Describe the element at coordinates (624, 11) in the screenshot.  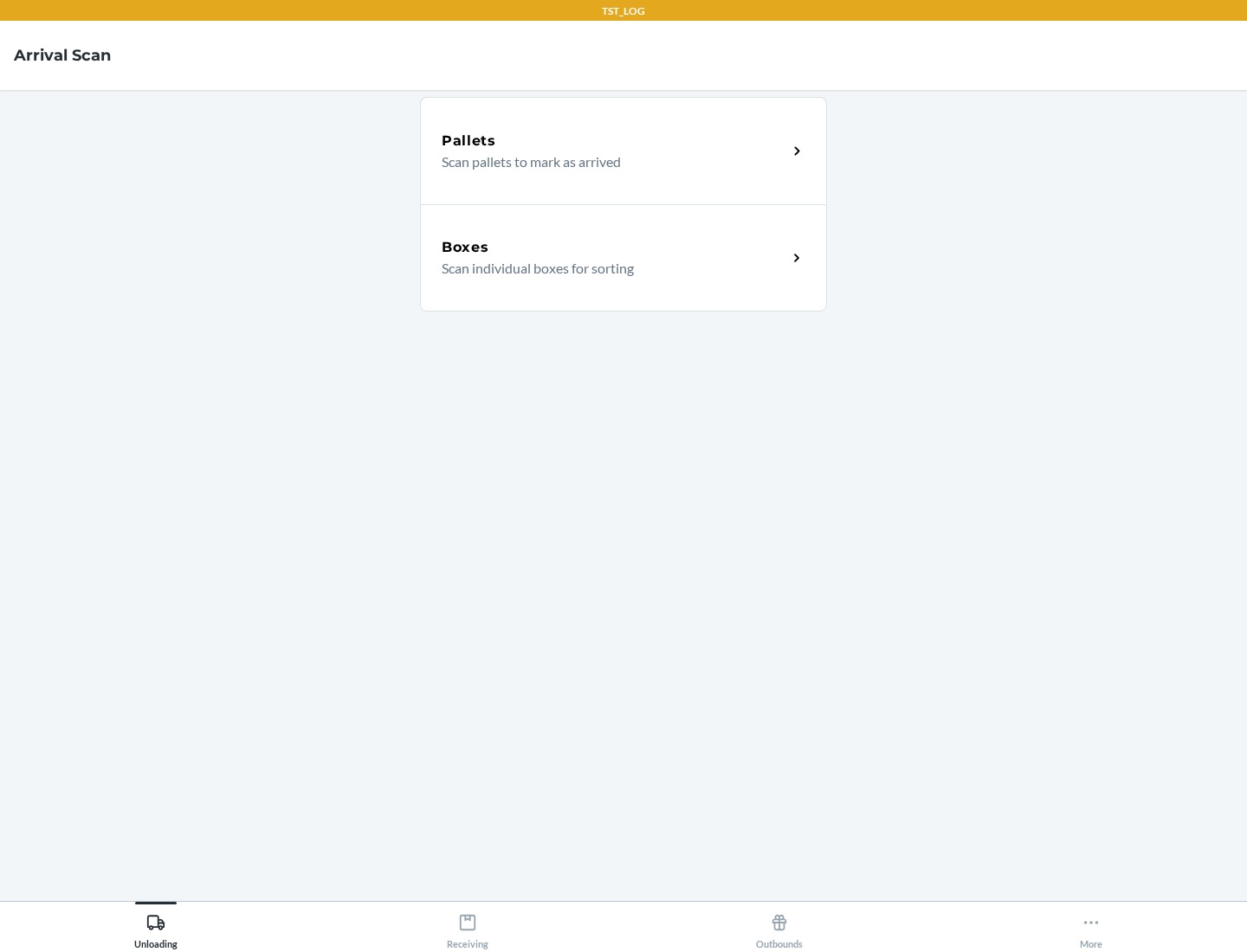
I see `p: TST_LOG` at that location.